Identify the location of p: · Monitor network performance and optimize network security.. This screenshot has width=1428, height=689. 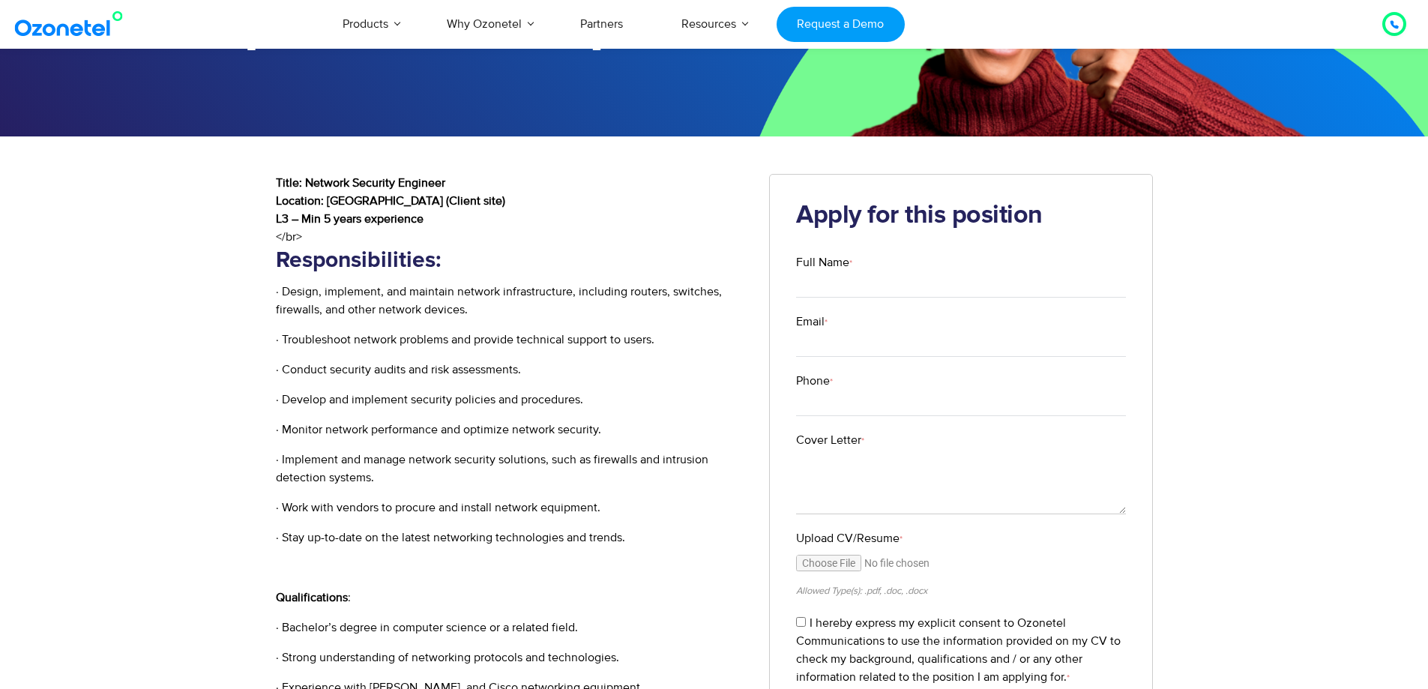
(511, 429).